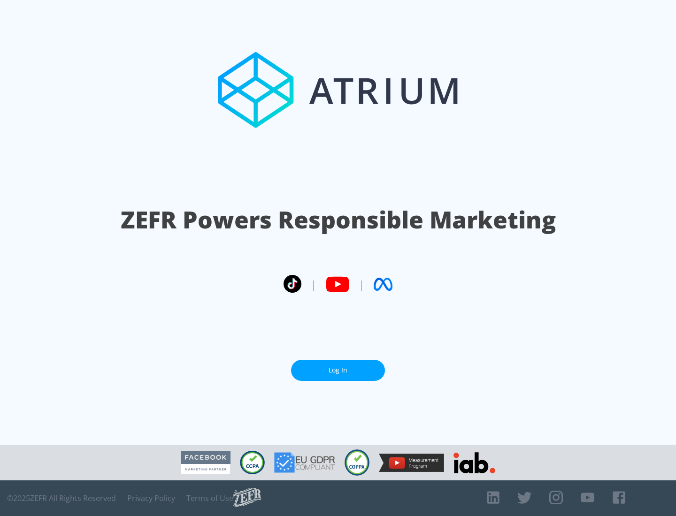 This screenshot has width=676, height=516. What do you see at coordinates (62, 499) in the screenshot?
I see `span: © 2025 ZEFR All Rights Reserved` at bounding box center [62, 499].